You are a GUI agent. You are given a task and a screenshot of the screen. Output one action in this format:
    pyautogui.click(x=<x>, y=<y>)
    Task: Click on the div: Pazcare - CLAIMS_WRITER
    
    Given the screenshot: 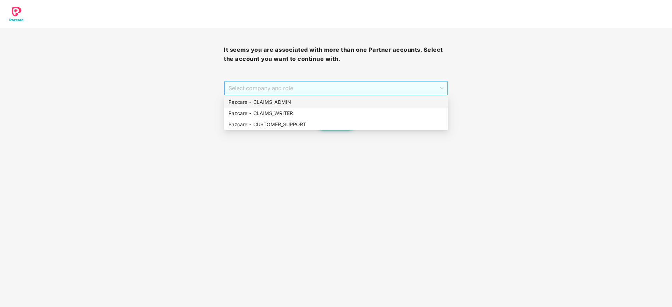 What is the action you would take?
    pyautogui.click(x=336, y=113)
    